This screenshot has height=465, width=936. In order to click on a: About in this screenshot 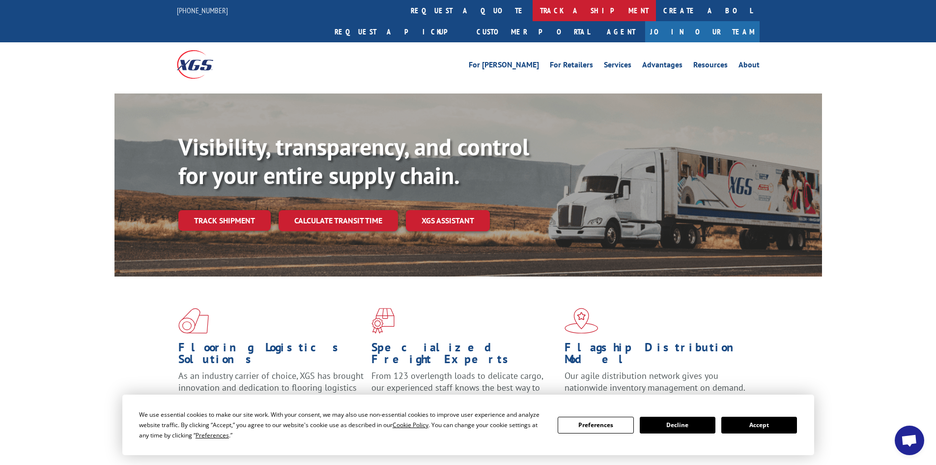, I will do `click(749, 66)`.